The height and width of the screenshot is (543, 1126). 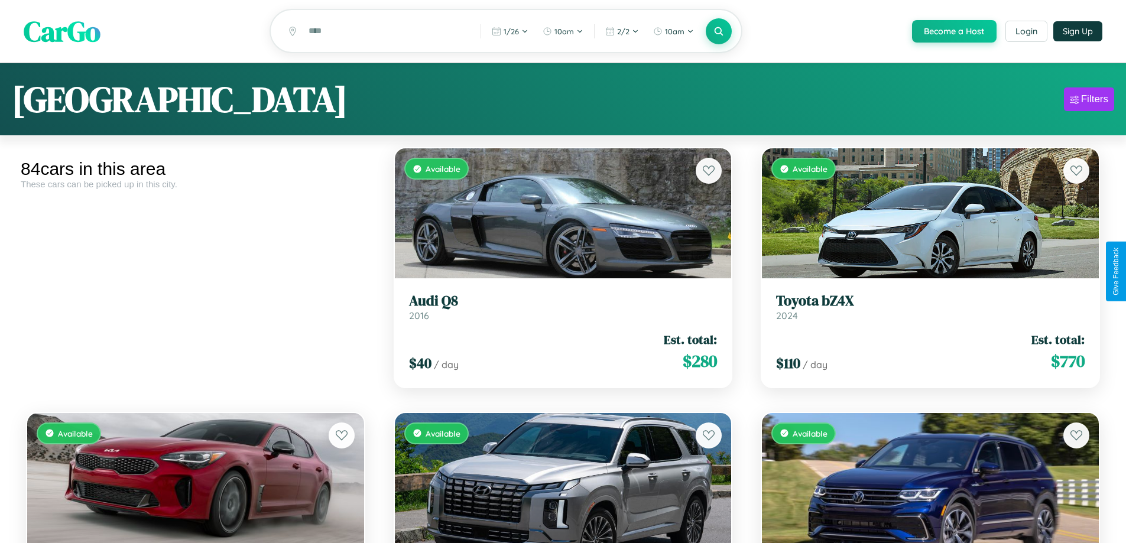 I want to click on a: Audi Q82016, so click(x=563, y=307).